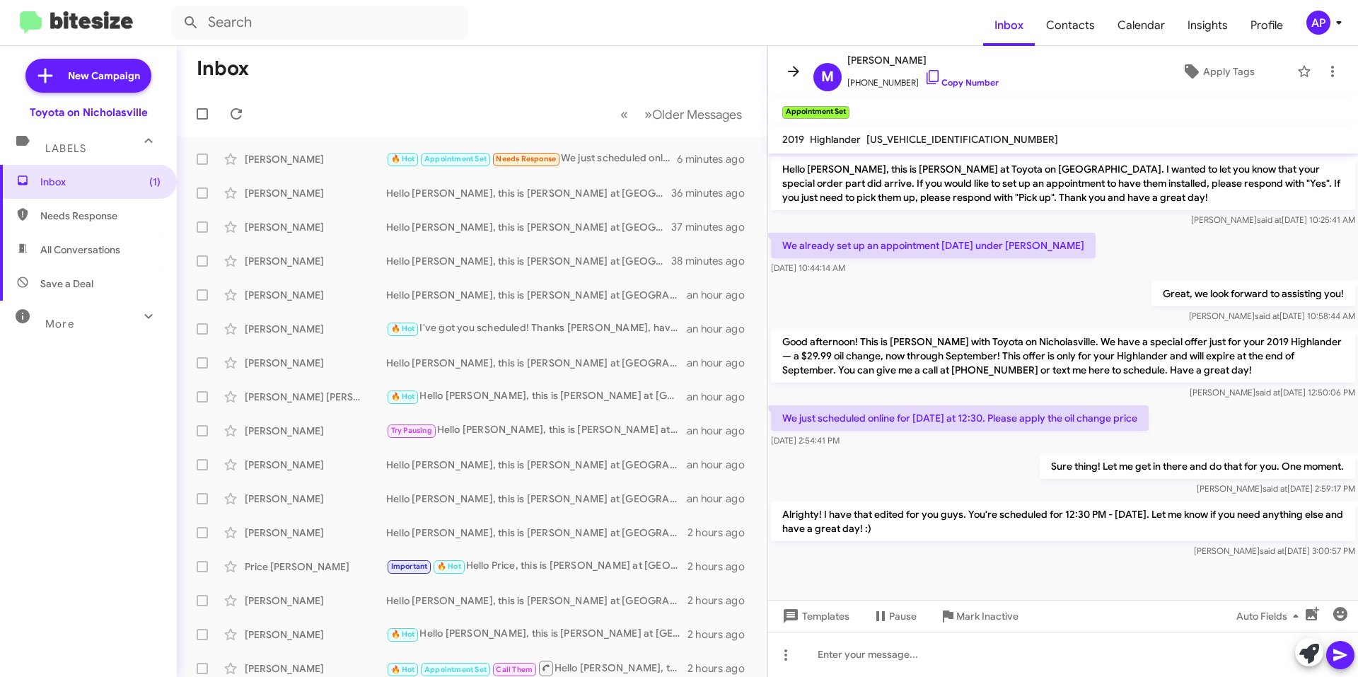 This screenshot has width=1358, height=677. I want to click on p: Sure thing! Let me get in there and do that for you. One moment., so click(1198, 466).